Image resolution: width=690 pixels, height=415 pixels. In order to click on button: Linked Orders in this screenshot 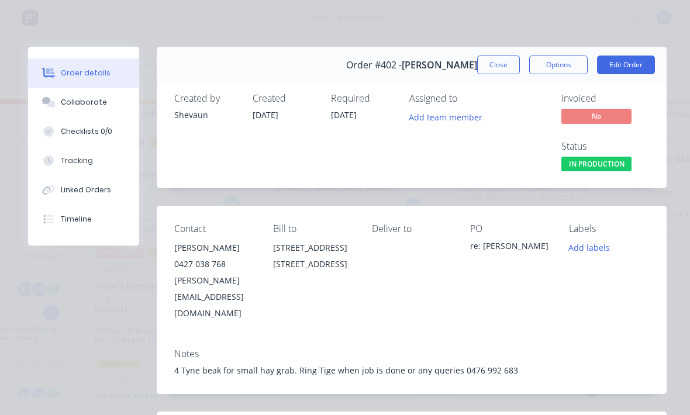, I will do `click(84, 190)`.